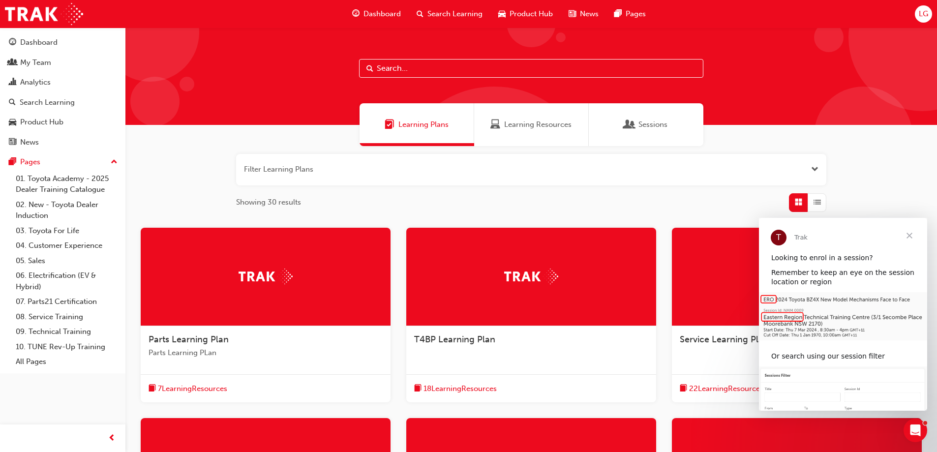 The height and width of the screenshot is (452, 937). I want to click on a: TrakService Learning Planbook-icon22LearningResources, so click(797, 315).